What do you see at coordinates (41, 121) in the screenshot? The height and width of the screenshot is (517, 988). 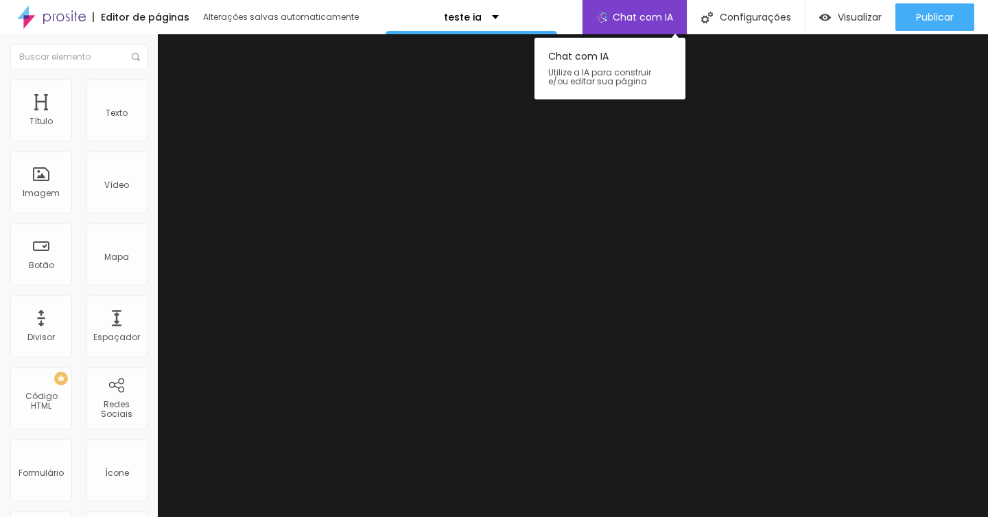 I see `div: Título` at bounding box center [41, 121].